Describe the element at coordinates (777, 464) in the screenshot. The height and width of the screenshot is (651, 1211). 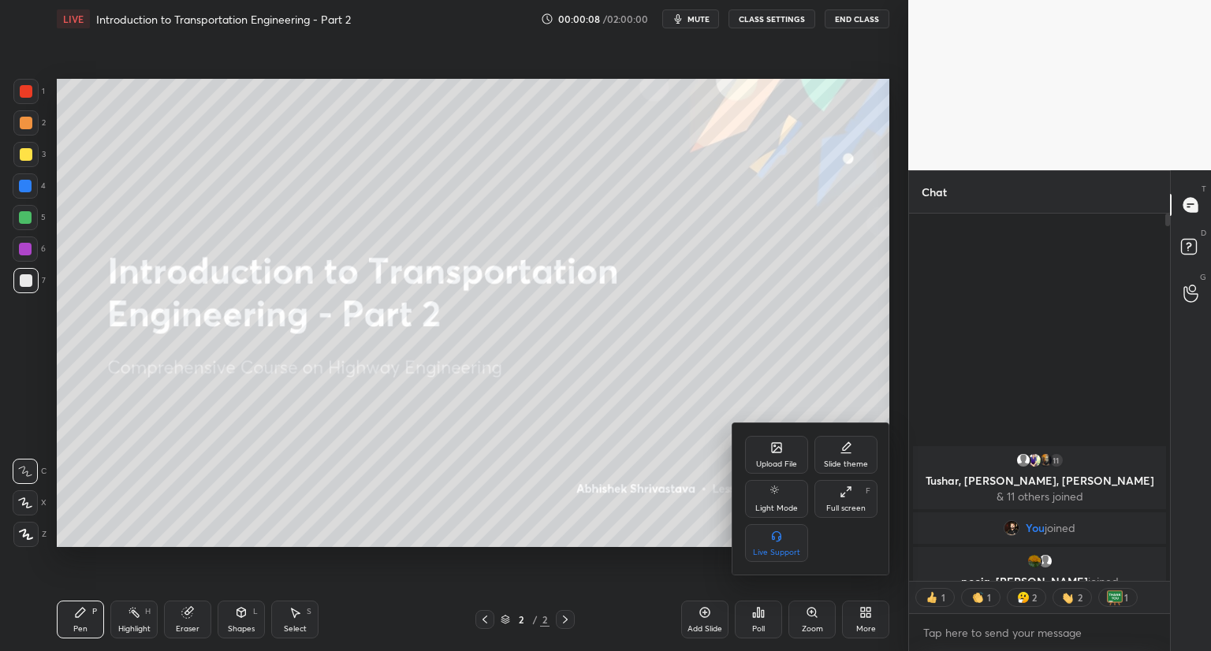
I see `div: Upload File` at that location.